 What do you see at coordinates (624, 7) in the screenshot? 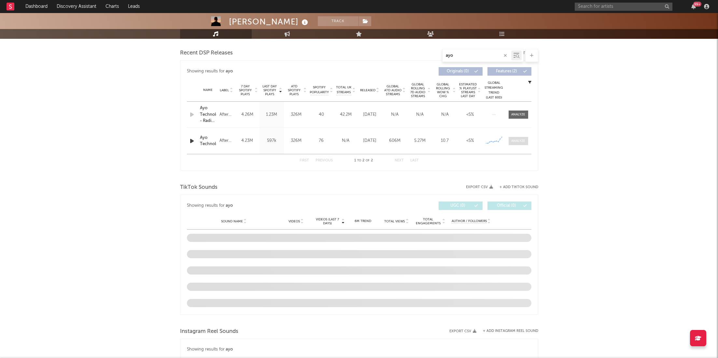
I see `input: Search for artists` at bounding box center [624, 7].